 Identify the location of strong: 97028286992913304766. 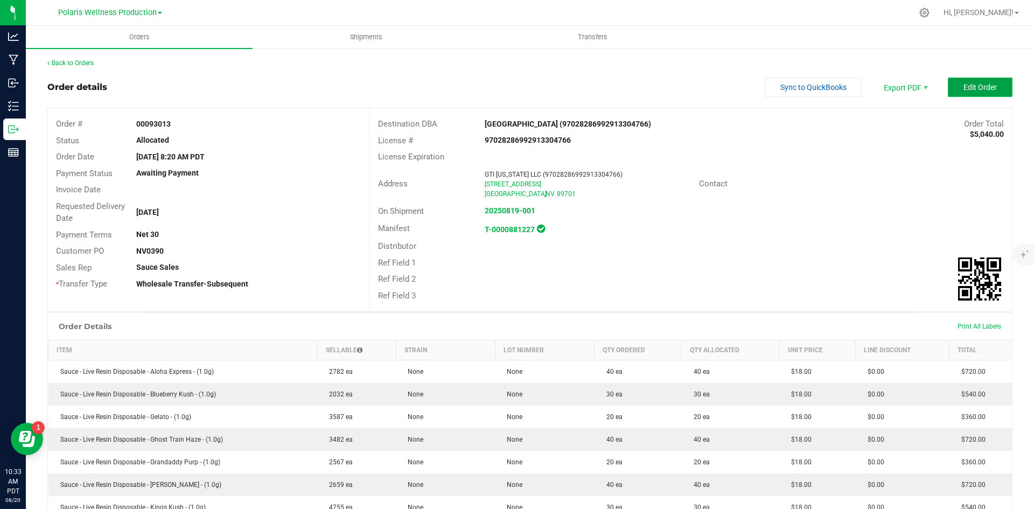
(528, 140).